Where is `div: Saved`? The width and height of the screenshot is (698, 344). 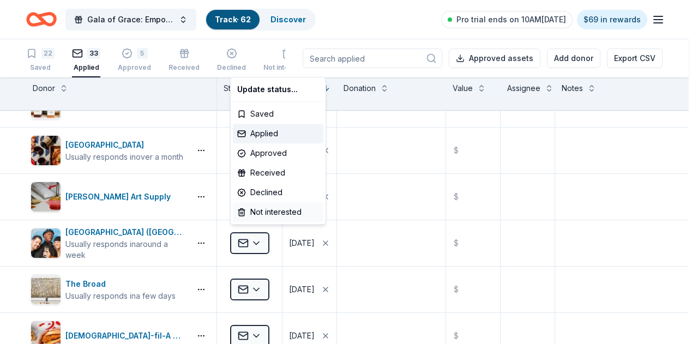
div: Saved is located at coordinates (278, 114).